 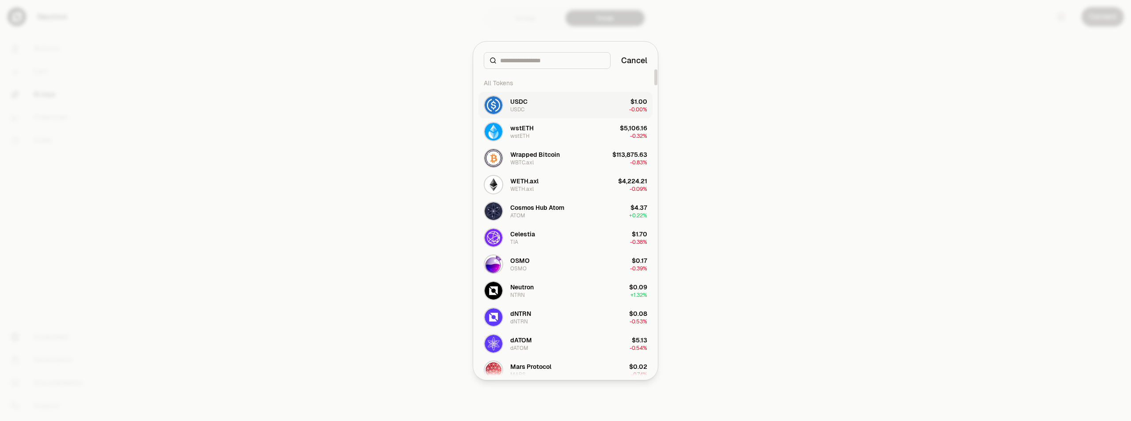 What do you see at coordinates (638, 367) in the screenshot?
I see `div: $0.02` at bounding box center [638, 367].